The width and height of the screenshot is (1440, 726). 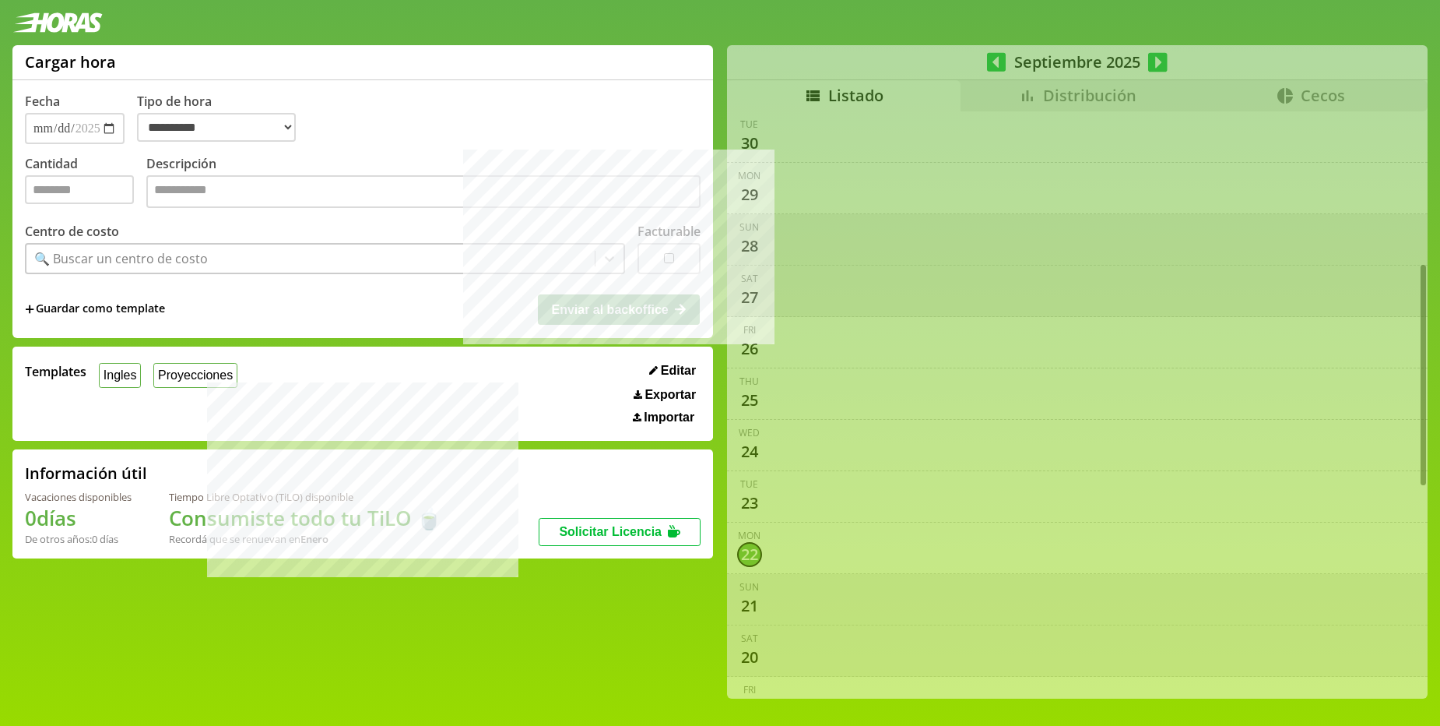 What do you see at coordinates (665, 395) in the screenshot?
I see `button: Exportar` at bounding box center [665, 395].